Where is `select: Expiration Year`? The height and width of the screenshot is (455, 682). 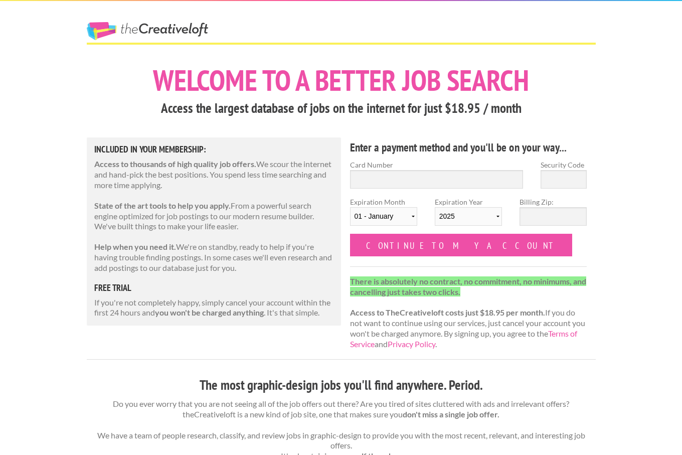
select: Expiration Year is located at coordinates (468, 216).